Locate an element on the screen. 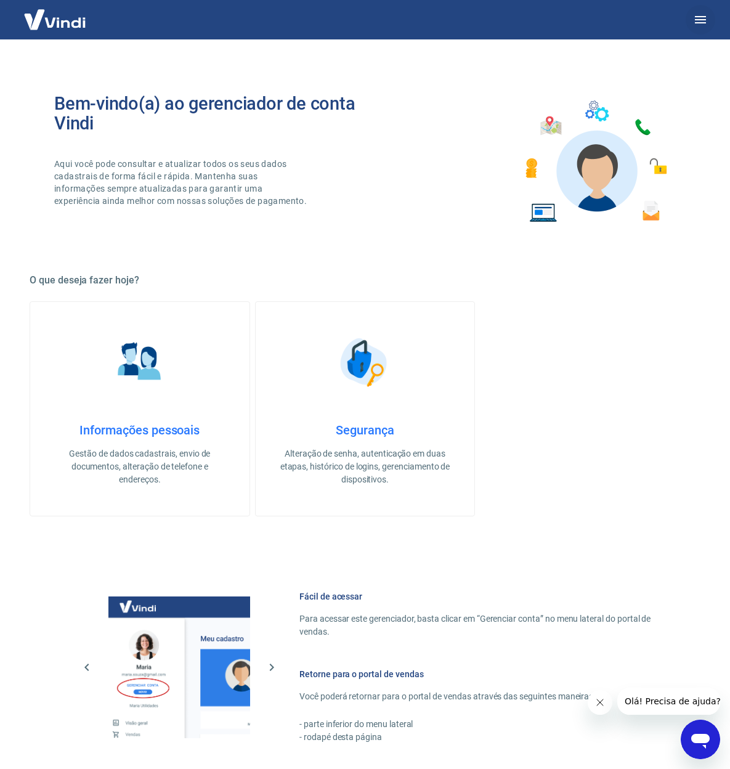 Image resolution: width=730 pixels, height=769 pixels. p: Alteração de senha, autenticação em duas etapas, histórico de logins, gerenciamento de dispositivos. is located at coordinates (365, 466).